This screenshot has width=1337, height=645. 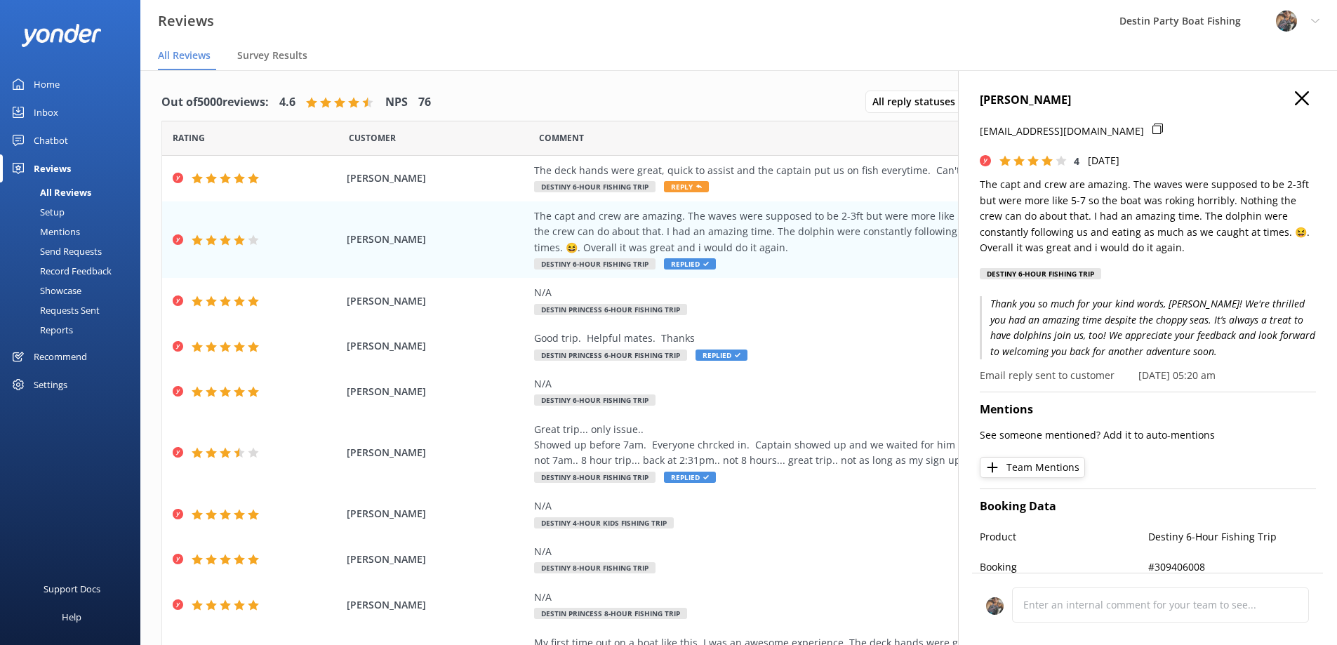 I want to click on div: Home, so click(x=46, y=84).